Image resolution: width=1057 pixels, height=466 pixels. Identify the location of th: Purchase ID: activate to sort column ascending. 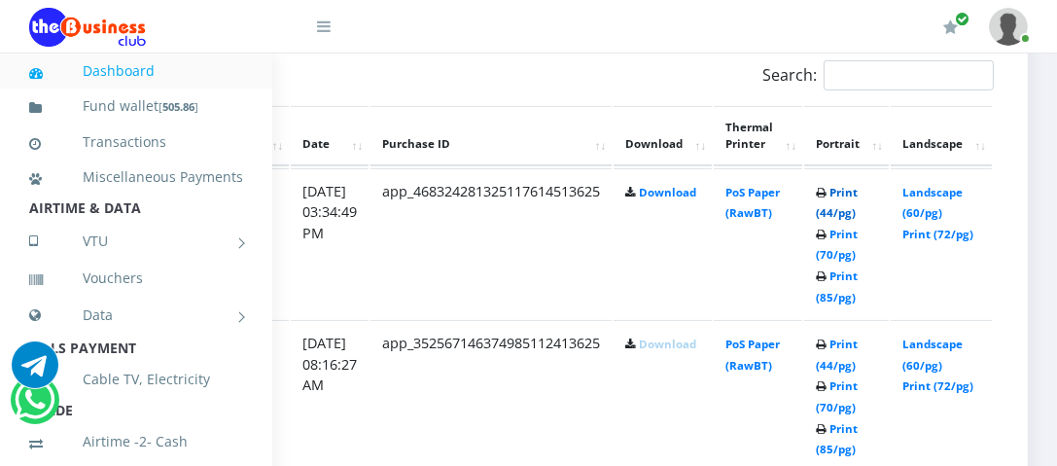
(491, 136).